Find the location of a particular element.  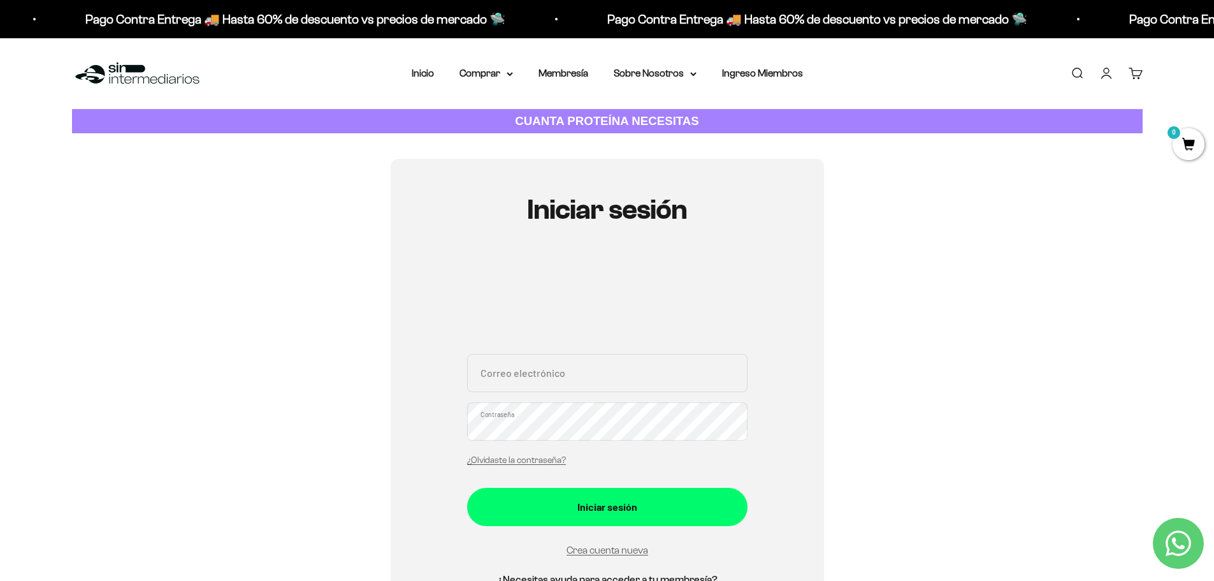

summary: Sobre Nosotros is located at coordinates (655, 73).